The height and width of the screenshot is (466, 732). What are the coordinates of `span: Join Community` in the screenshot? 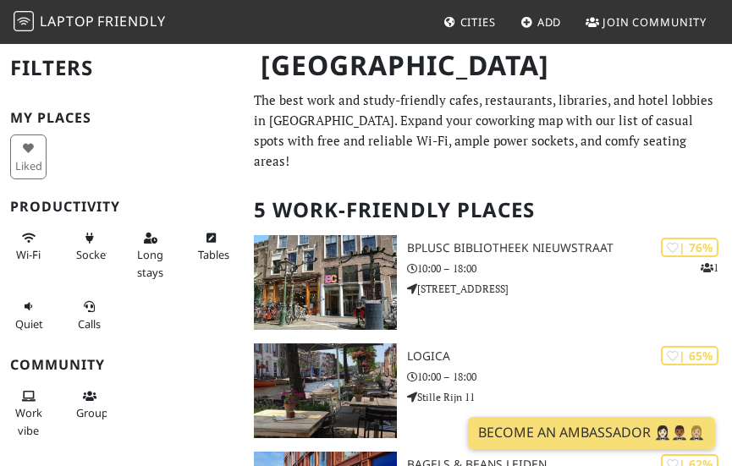 It's located at (654, 22).